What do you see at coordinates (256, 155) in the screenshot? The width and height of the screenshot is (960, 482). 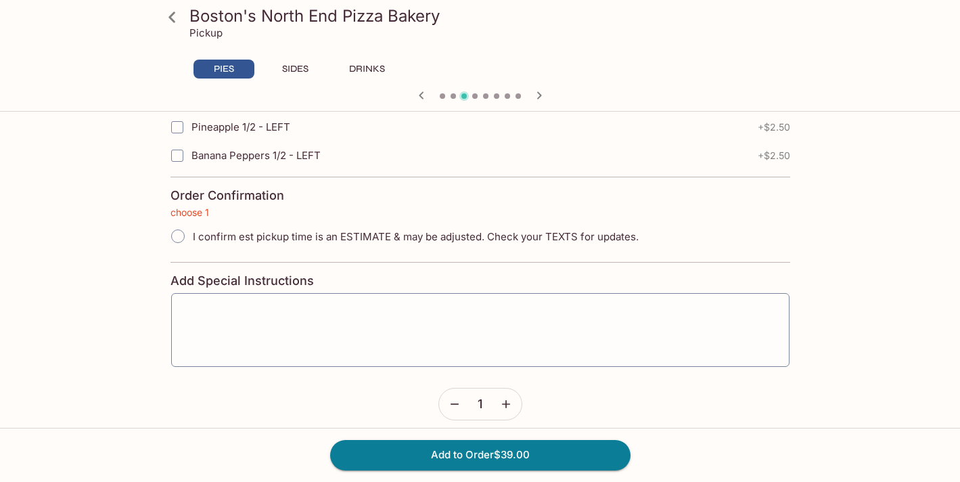 I see `span: Banana Peppers 1/2 - LEFT` at bounding box center [256, 155].